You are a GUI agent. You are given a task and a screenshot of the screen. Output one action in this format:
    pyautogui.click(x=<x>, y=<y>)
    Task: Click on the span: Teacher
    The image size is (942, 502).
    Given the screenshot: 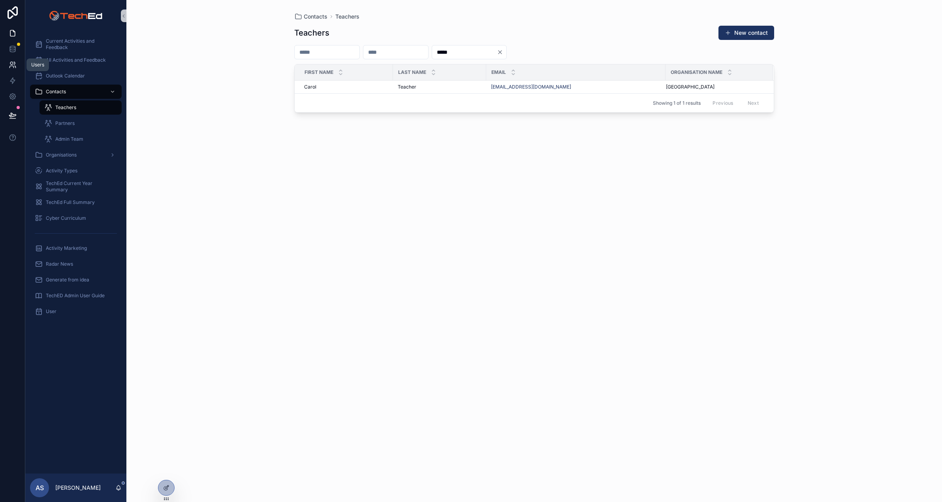 What is the action you would take?
    pyautogui.click(x=407, y=87)
    